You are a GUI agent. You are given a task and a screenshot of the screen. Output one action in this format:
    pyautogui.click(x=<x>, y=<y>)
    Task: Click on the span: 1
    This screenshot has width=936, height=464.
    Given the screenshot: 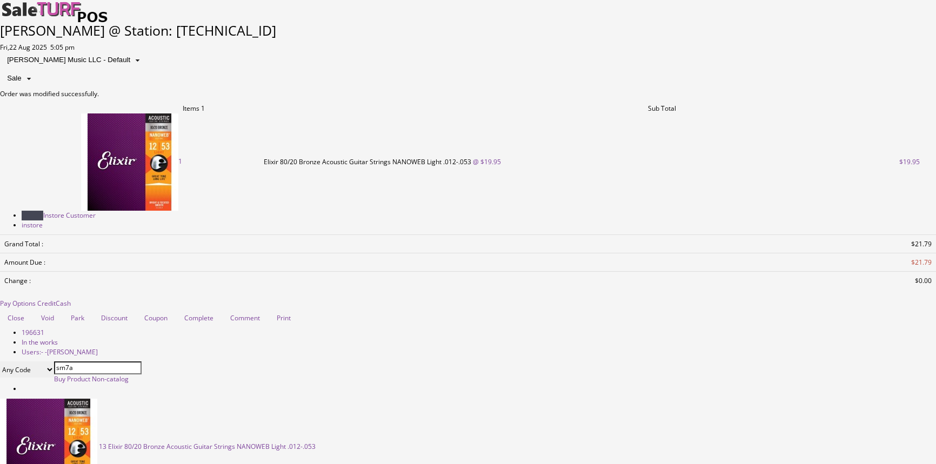 What is the action you would take?
    pyautogui.click(x=203, y=108)
    